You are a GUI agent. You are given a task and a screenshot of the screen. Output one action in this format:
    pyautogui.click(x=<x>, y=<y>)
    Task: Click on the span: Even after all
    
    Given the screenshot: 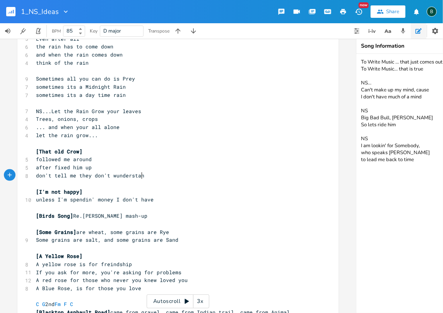 What is the action you would take?
    pyautogui.click(x=58, y=39)
    